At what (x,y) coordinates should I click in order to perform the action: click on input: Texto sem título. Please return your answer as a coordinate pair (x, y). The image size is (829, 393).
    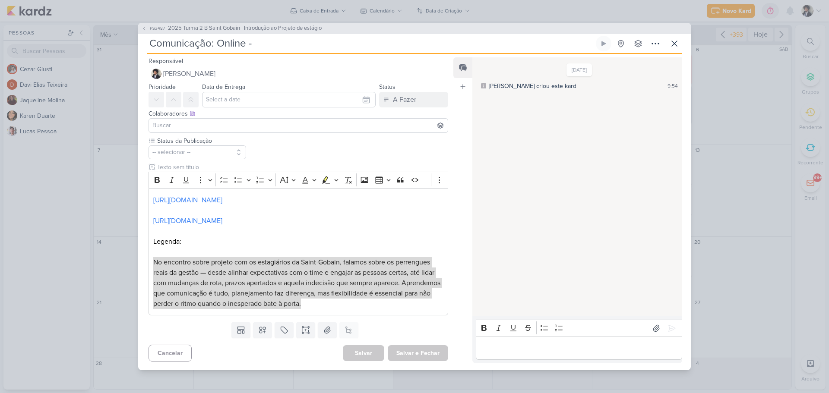
    Looking at the image, I should click on (302, 167).